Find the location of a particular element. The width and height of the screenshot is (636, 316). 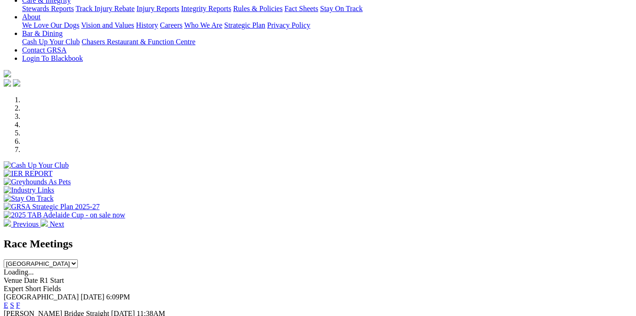

div: Bar & Dining is located at coordinates (327, 42).